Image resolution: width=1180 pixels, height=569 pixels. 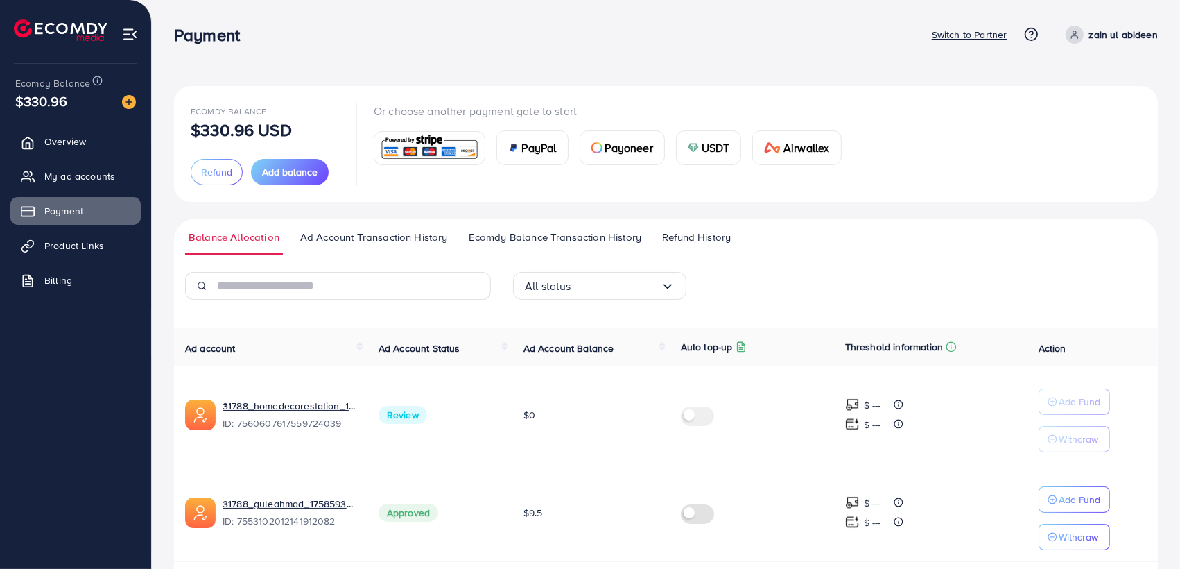 What do you see at coordinates (374, 237) in the screenshot?
I see `span: Ad Account Transaction History` at bounding box center [374, 237].